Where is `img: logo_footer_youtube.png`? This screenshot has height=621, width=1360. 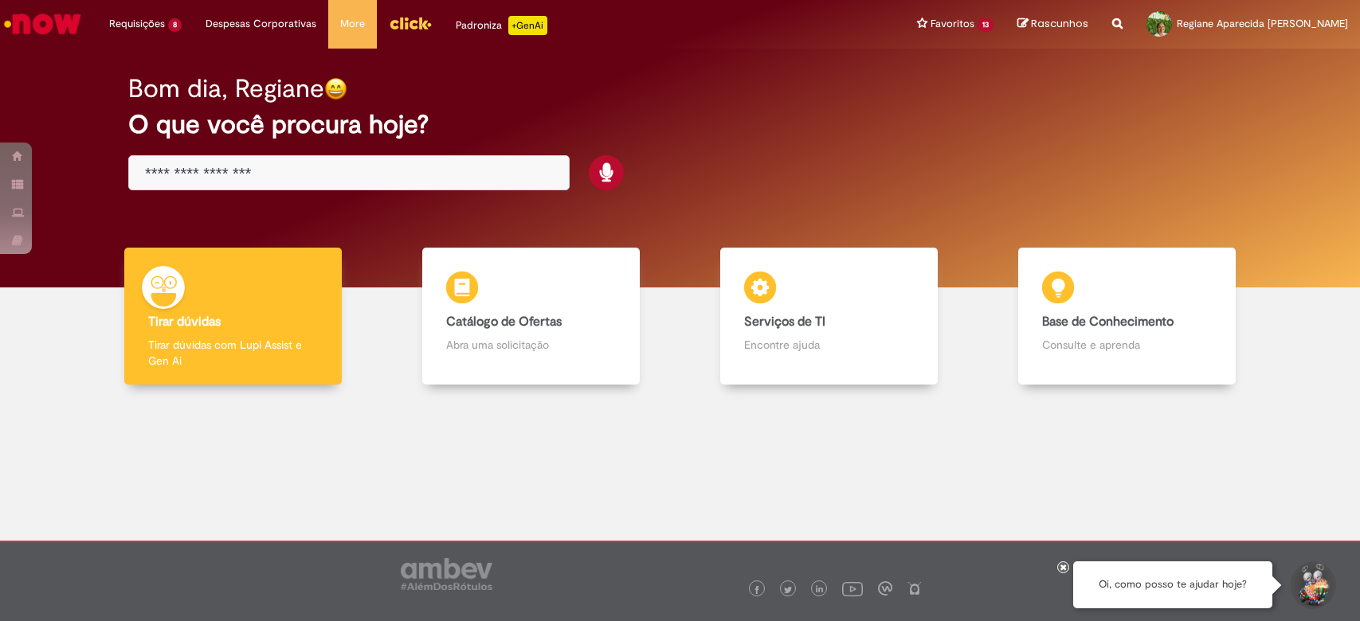
img: logo_footer_youtube.png is located at coordinates (852, 589).